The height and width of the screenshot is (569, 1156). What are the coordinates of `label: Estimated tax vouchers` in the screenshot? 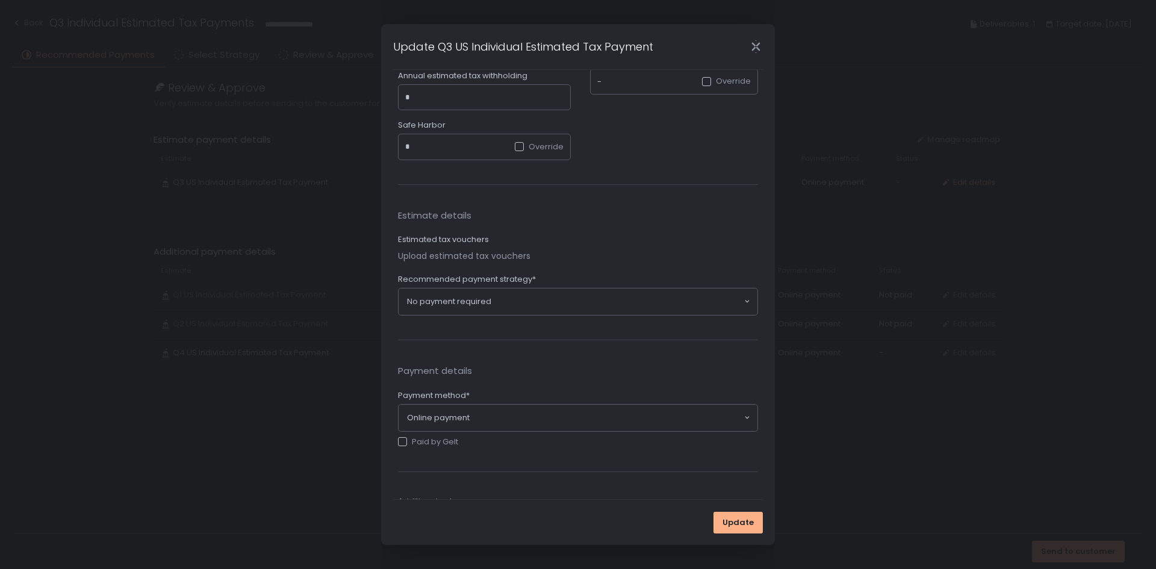 It's located at (443, 240).